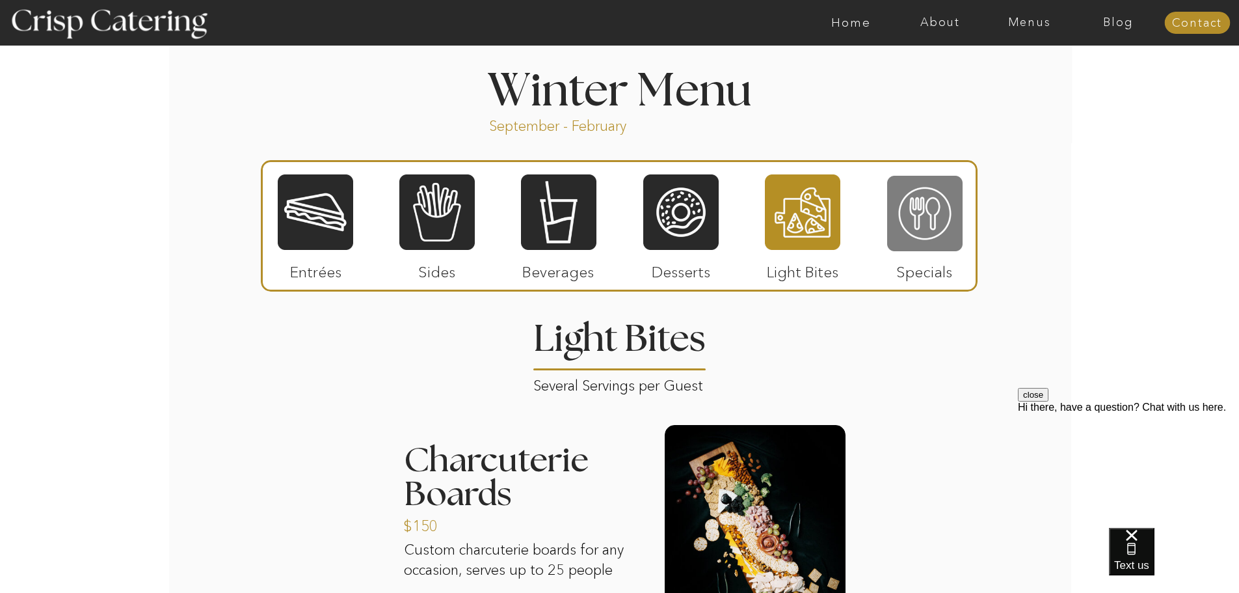 Image resolution: width=1239 pixels, height=593 pixels. What do you see at coordinates (1197, 23) in the screenshot?
I see `a: Contact` at bounding box center [1197, 23].